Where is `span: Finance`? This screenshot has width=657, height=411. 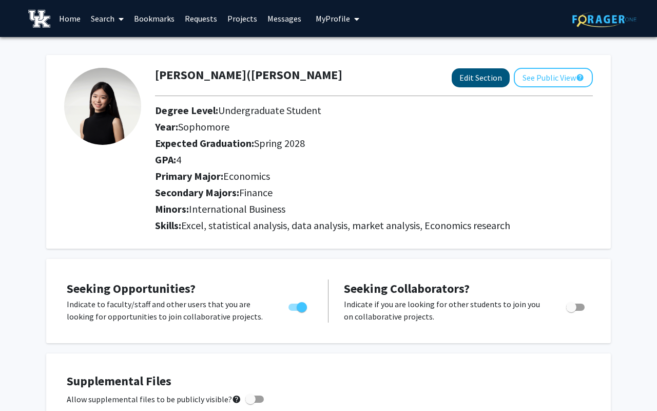 span: Finance is located at coordinates (256, 192).